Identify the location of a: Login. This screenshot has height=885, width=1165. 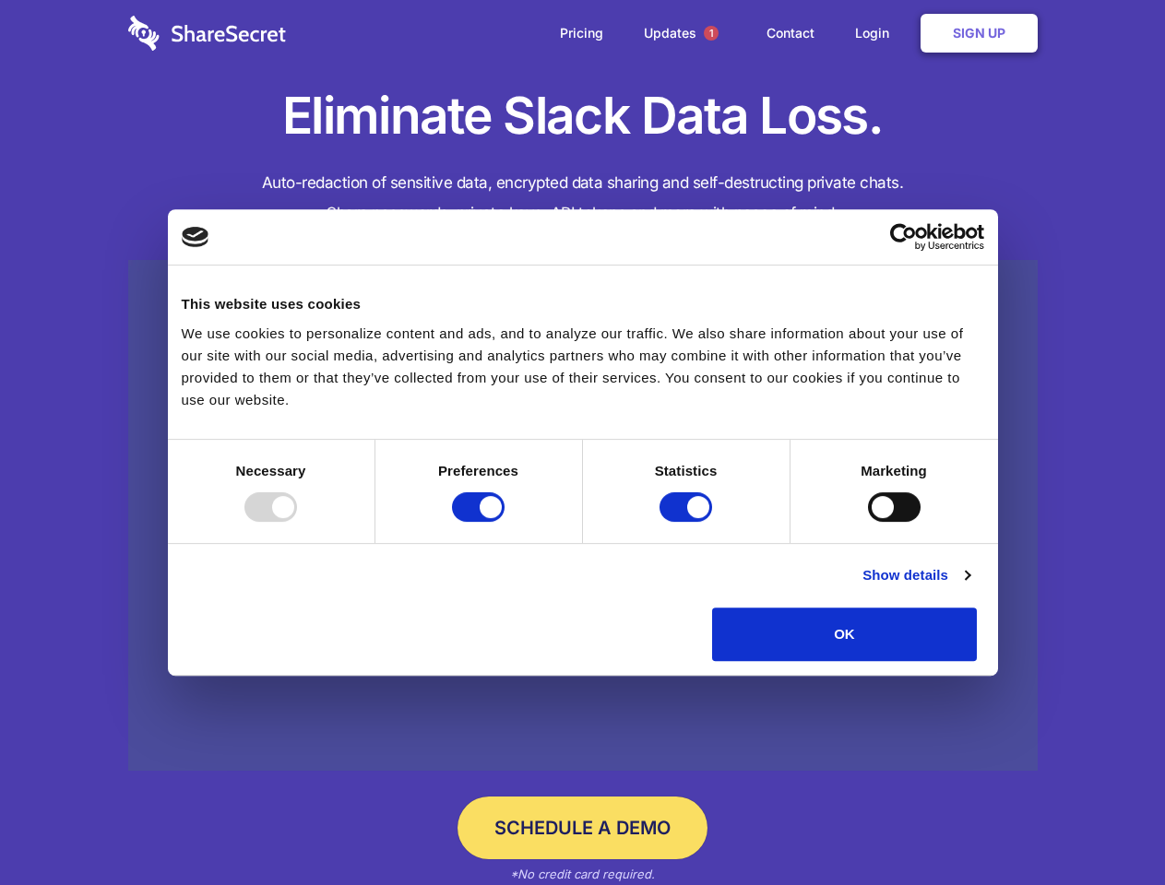
(876, 33).